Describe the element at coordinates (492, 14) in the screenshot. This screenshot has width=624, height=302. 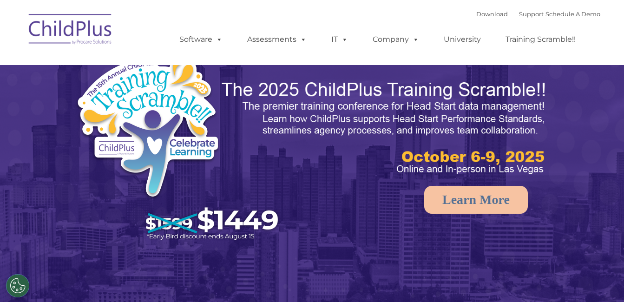
I see `a: Download` at that location.